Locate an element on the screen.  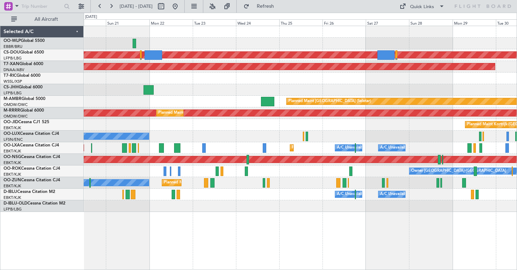
a: M-RRRRGlobal 6000 is located at coordinates (24, 111).